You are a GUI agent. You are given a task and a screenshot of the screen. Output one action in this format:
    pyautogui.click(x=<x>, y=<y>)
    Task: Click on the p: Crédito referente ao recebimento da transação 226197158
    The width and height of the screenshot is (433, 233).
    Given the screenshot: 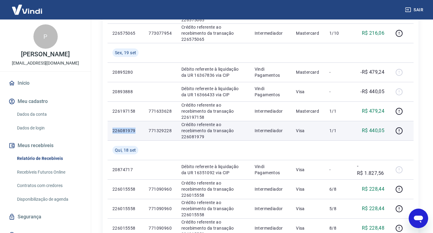 What is the action you would take?
    pyautogui.click(x=213, y=111)
    